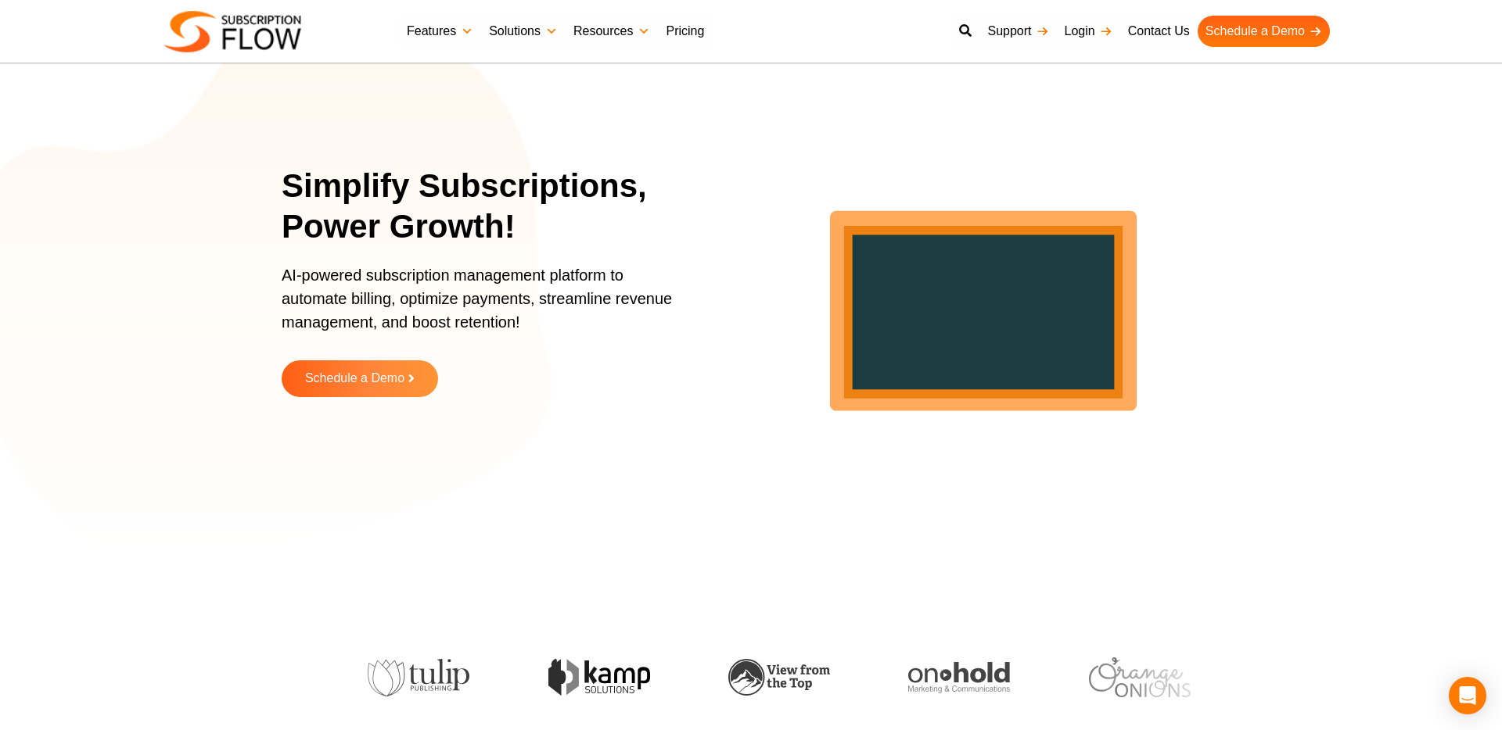 This screenshot has height=730, width=1502. What do you see at coordinates (485, 307) in the screenshot?
I see `p: AI-powered subscription management platform to automate billing, optimize payments, streamline re...` at bounding box center [485, 307].